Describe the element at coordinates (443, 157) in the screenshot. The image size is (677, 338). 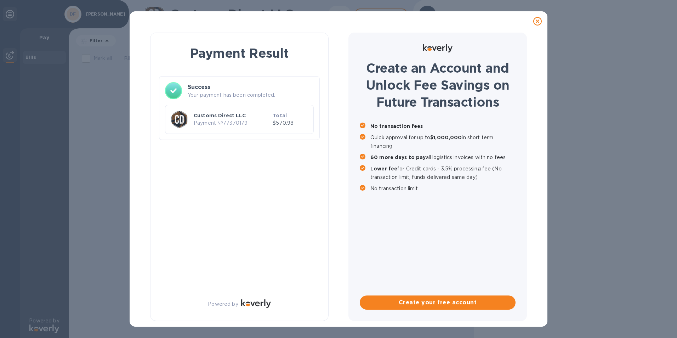
I see `p: all logistics invoices with no fees` at that location.